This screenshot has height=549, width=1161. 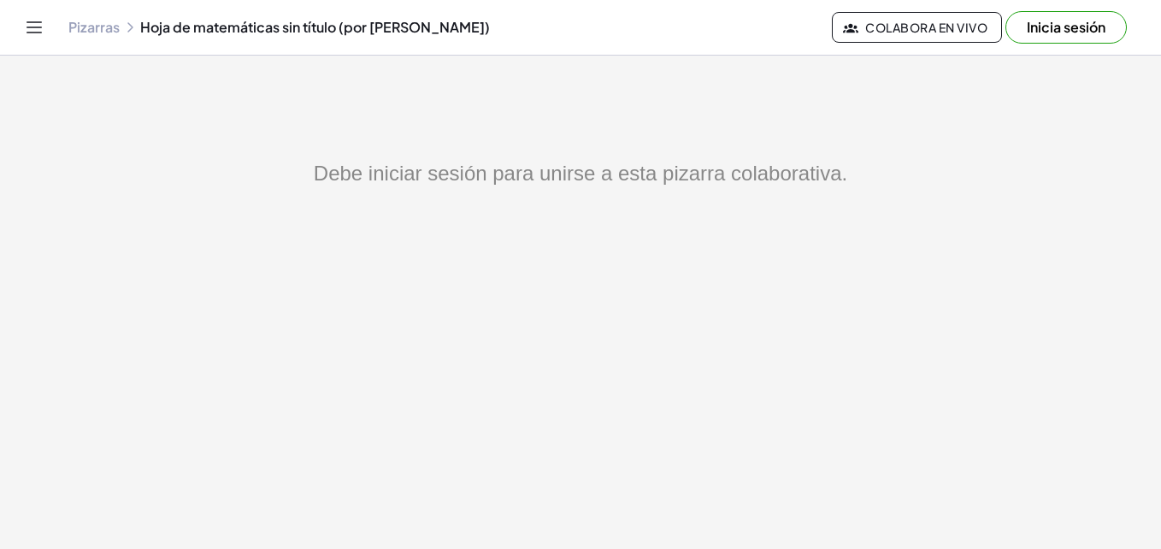 What do you see at coordinates (94, 27) in the screenshot?
I see `a: Pizarras` at bounding box center [94, 27].